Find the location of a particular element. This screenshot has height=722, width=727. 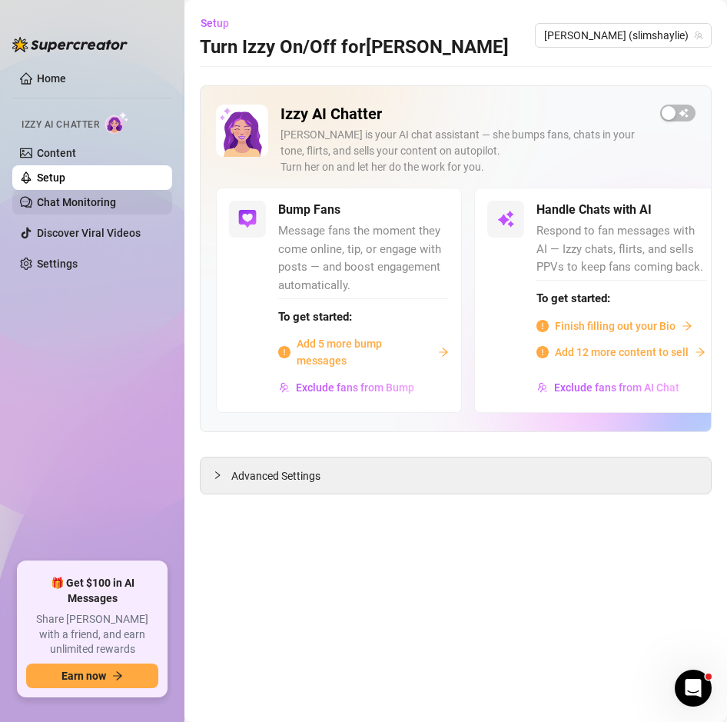

h5: Handle Chats with AI is located at coordinates (594, 210).